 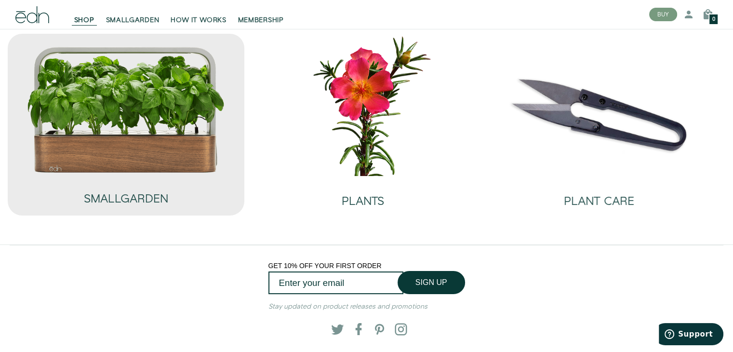 I want to click on a: PLANT CARE, so click(x=599, y=196).